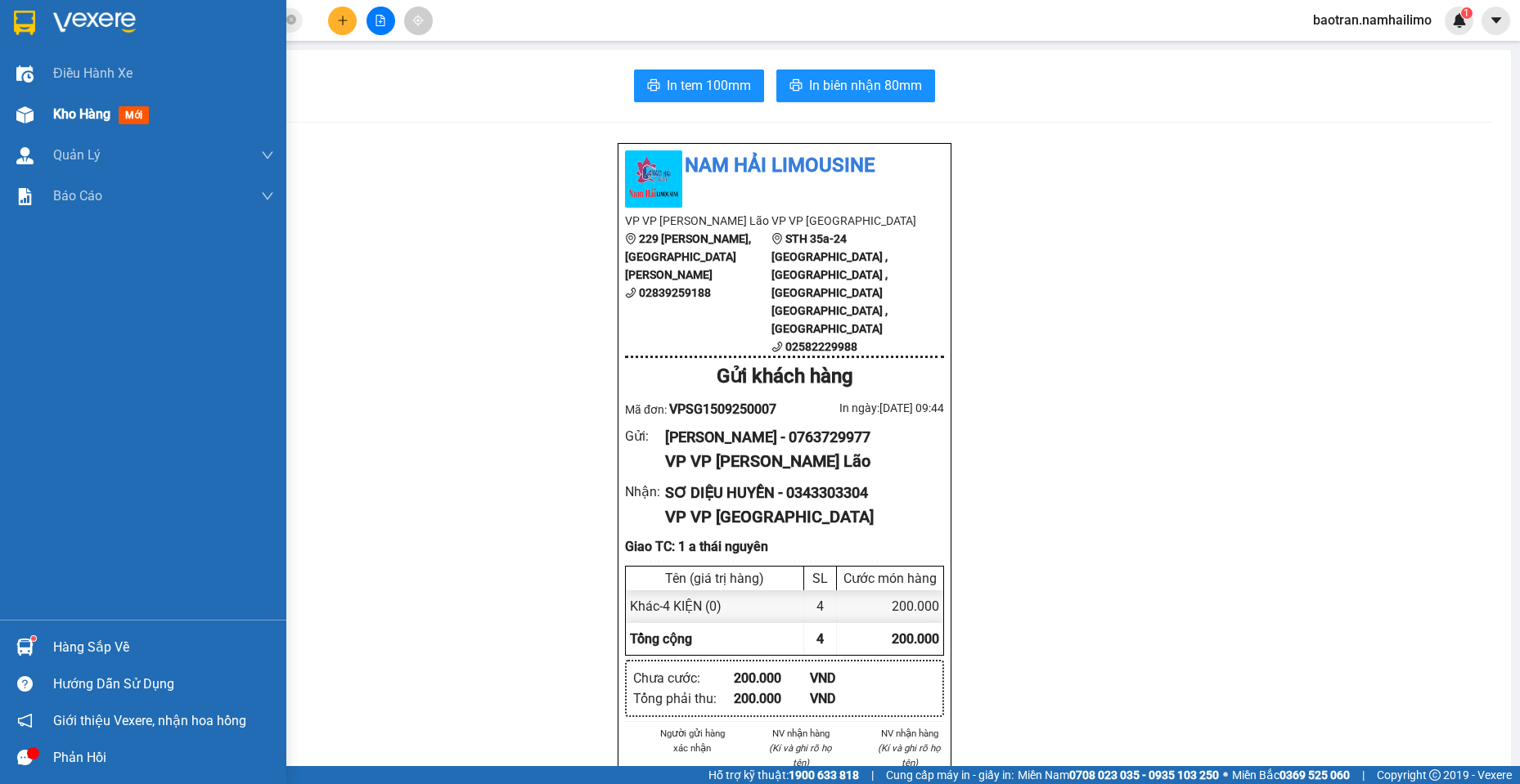 This screenshot has height=784, width=1520. I want to click on img: icon-new-feature, so click(1459, 20).